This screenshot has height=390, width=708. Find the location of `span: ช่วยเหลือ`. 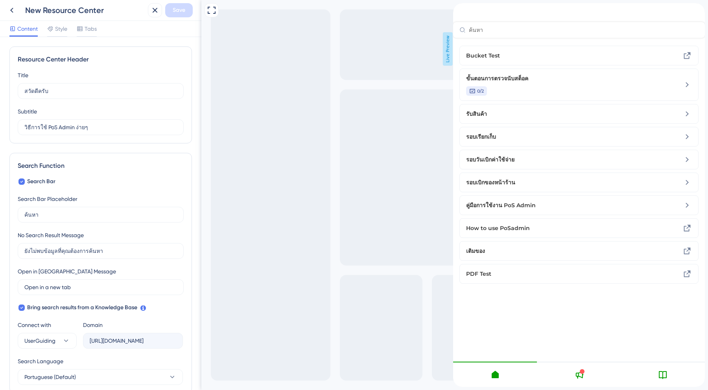

span: ช่วยเหลือ is located at coordinates (30, 7).